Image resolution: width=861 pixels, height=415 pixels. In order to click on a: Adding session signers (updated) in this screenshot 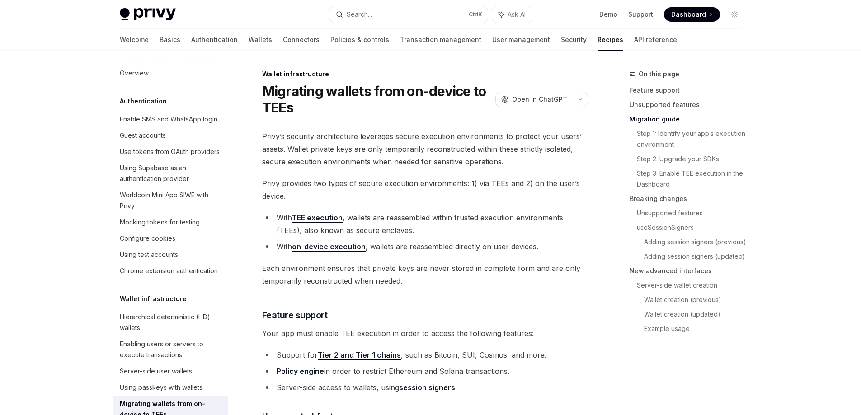, I will do `click(696, 257)`.